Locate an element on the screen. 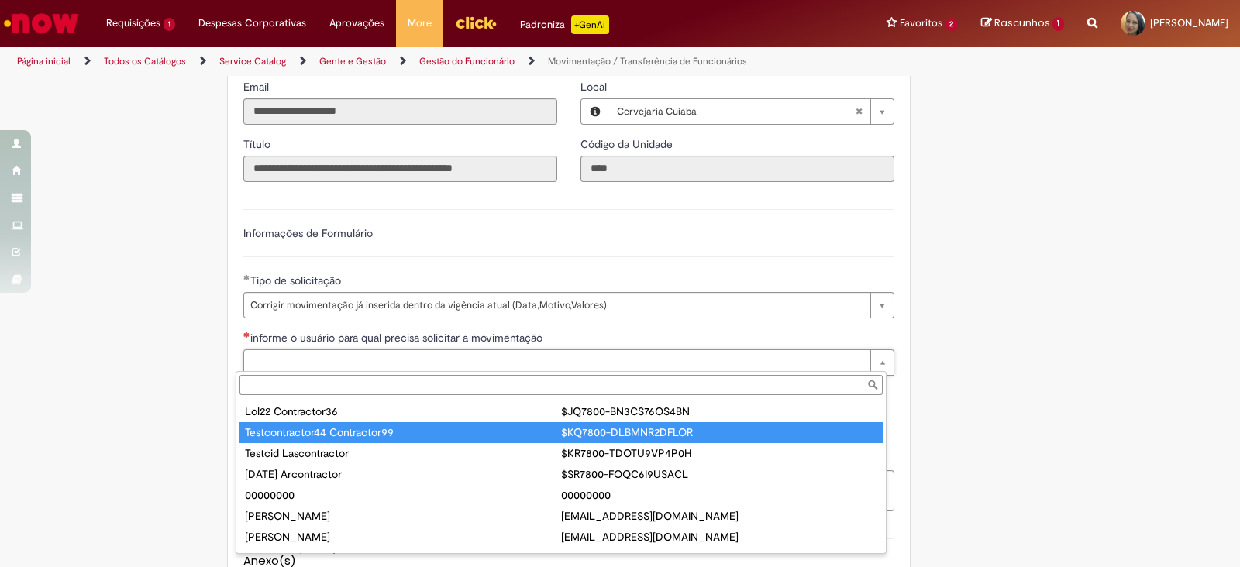  div: Testcontractor44 Contractor99 is located at coordinates (403, 432).